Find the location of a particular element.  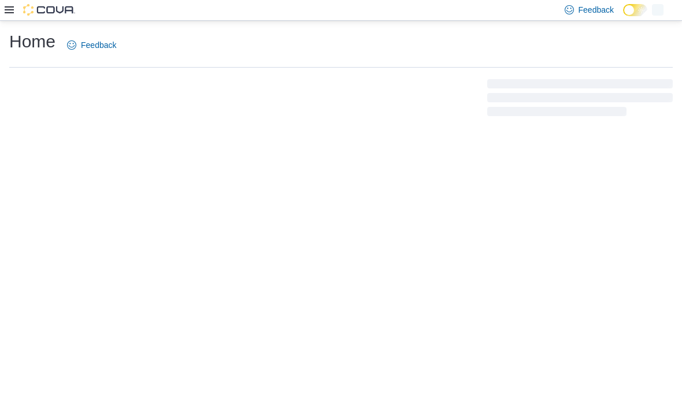

h1: Home is located at coordinates (32, 42).